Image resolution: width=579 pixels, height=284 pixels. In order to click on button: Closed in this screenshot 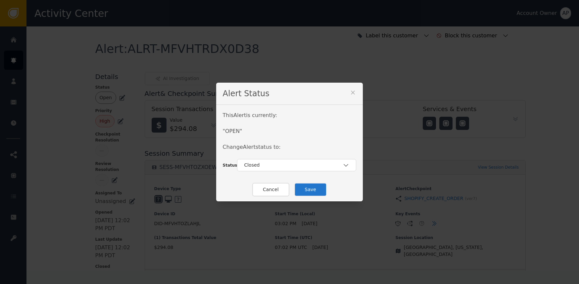, I will do `click(297, 165)`.